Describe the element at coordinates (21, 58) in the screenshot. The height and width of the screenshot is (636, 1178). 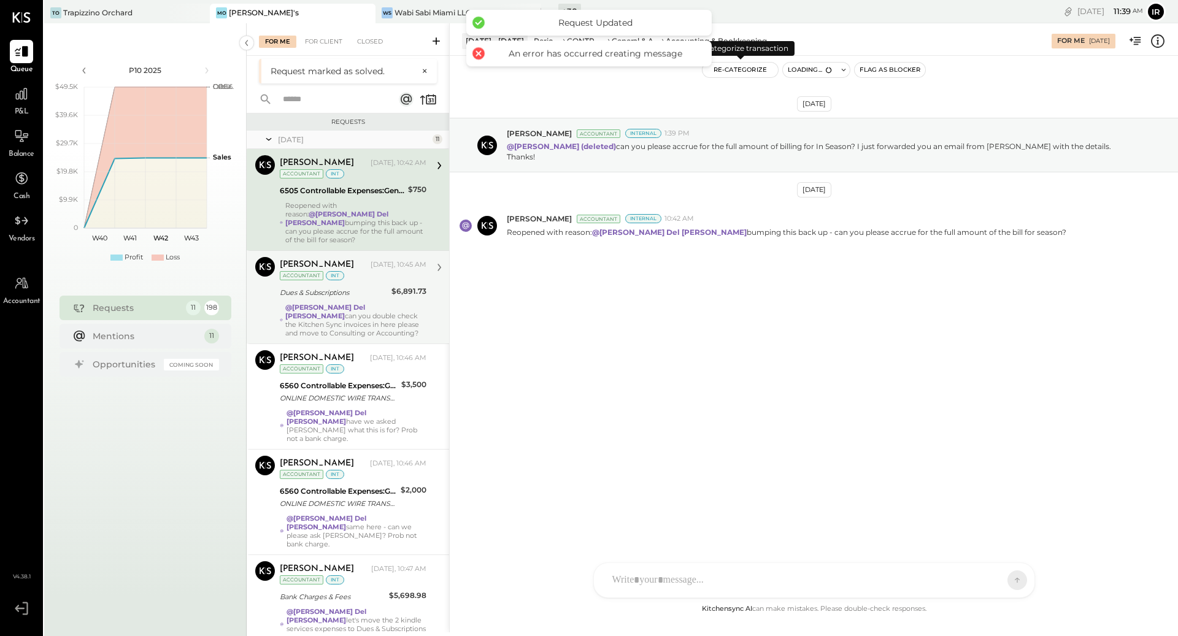
I see `a: Queue` at that location.